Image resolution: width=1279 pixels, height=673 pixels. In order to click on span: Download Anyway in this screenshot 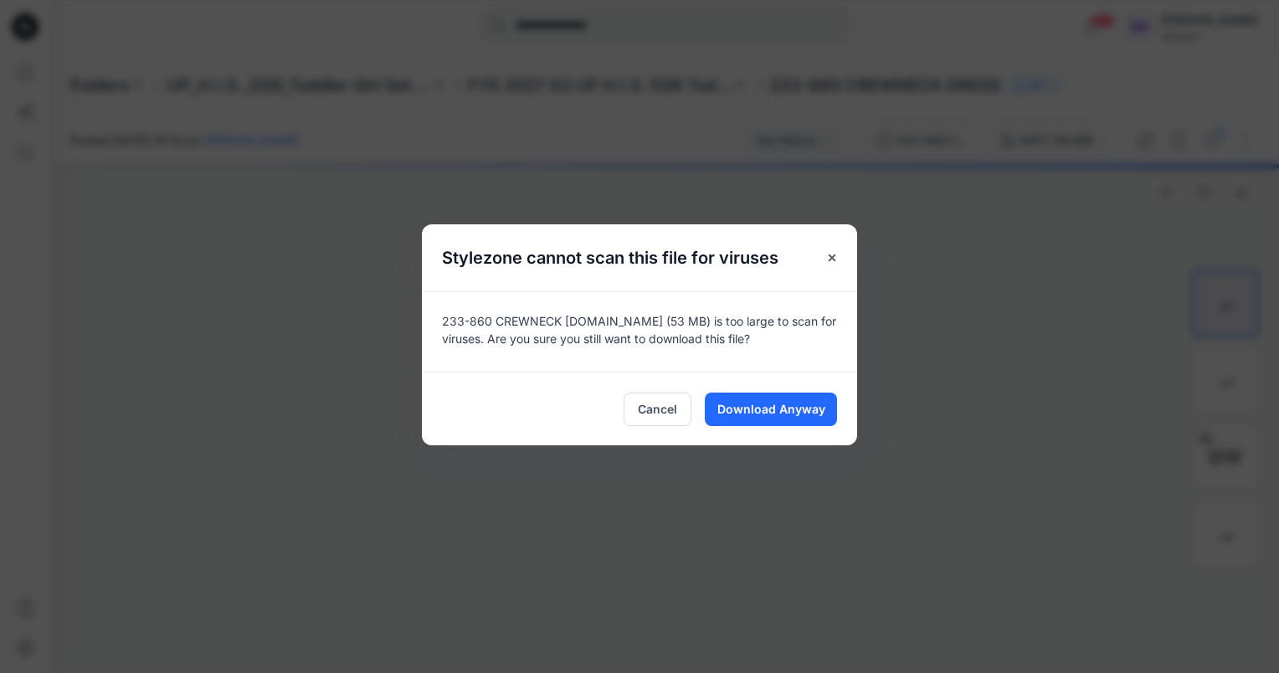, I will do `click(771, 408)`.